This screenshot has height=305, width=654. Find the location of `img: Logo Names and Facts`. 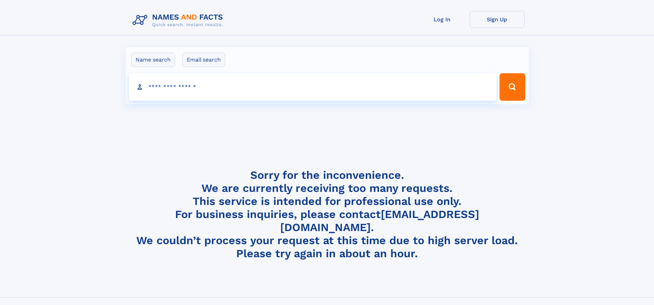

img: Logo Names and Facts is located at coordinates (179, 20).